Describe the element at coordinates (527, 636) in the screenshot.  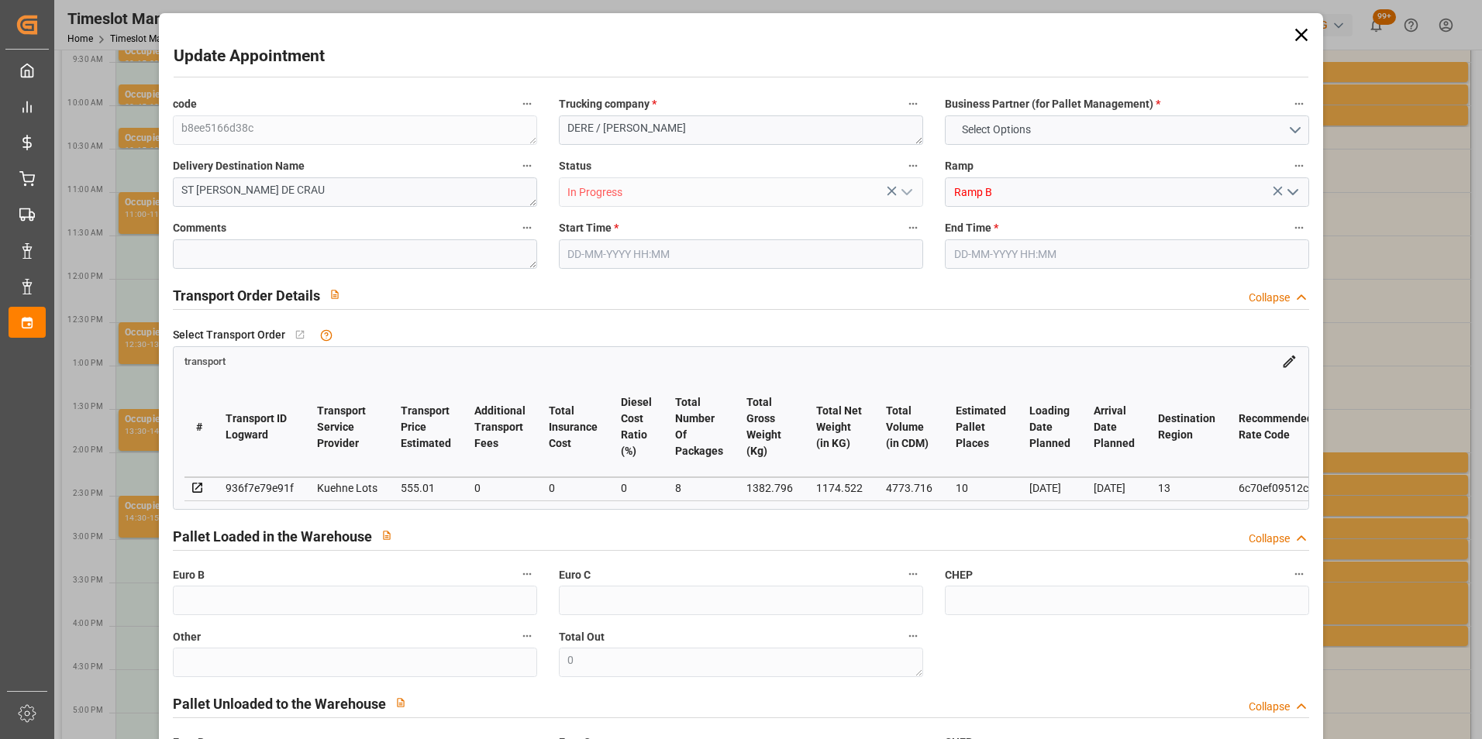
I see `button: Other` at that location.